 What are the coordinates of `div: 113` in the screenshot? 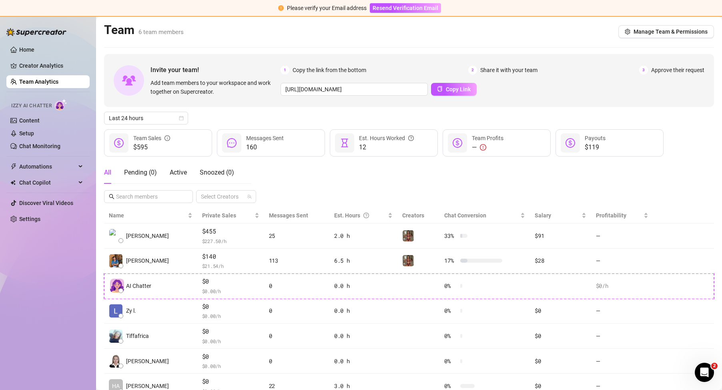 It's located at (297, 261).